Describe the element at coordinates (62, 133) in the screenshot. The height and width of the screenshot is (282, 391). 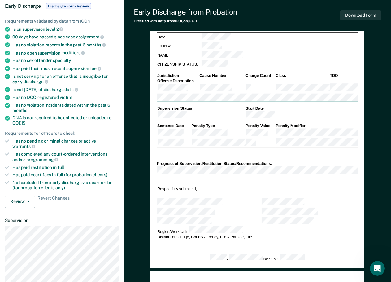
I see `div: Requirements for officers to check` at that location.